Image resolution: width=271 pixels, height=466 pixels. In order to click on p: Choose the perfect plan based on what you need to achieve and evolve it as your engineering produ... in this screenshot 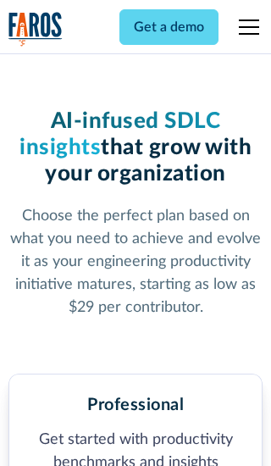, I will do `click(136, 262)`.